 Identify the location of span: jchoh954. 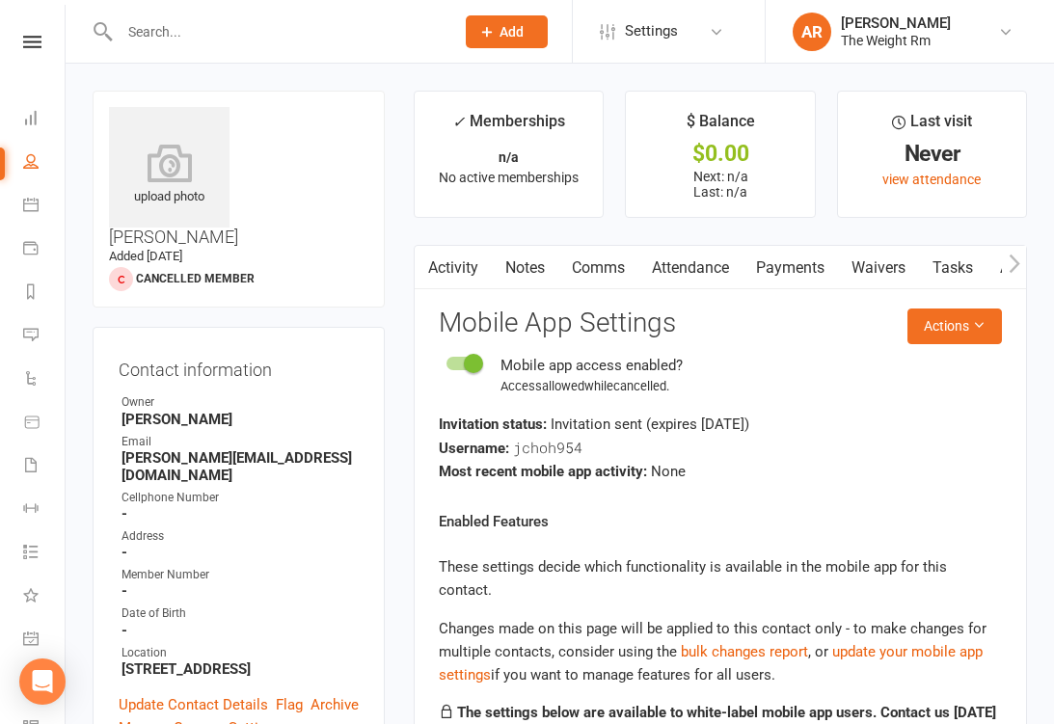
(548, 447).